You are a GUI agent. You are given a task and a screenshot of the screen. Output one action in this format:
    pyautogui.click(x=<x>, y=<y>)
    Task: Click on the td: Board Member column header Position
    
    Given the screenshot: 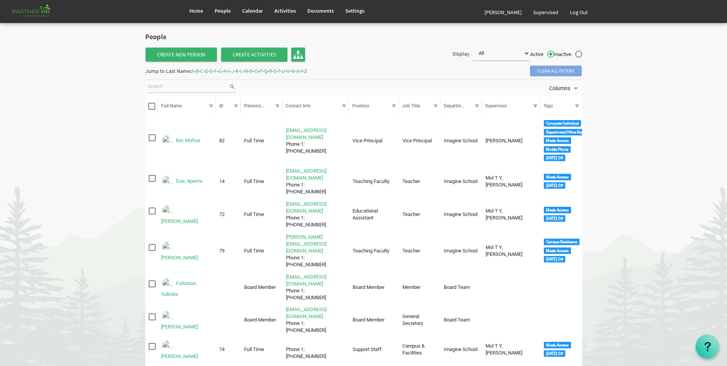 What is the action you would take?
    pyautogui.click(x=374, y=320)
    